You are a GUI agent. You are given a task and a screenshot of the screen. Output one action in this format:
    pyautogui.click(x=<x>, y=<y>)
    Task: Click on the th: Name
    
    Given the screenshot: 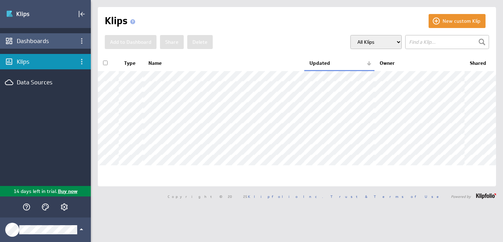 What is the action you would take?
    pyautogui.click(x=224, y=63)
    